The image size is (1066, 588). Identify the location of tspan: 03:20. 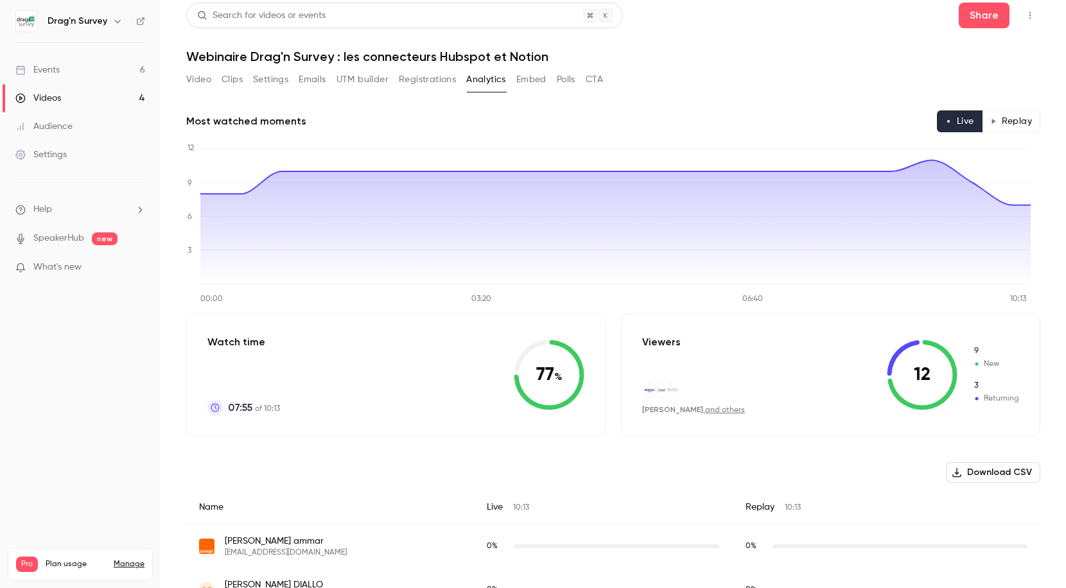
(481, 299).